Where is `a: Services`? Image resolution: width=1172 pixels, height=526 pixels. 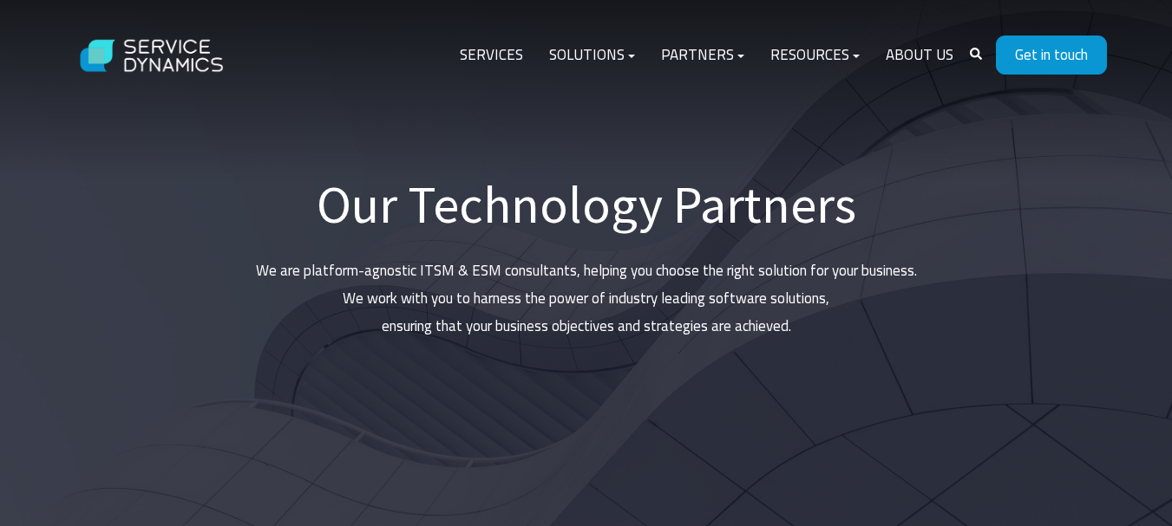
a: Services is located at coordinates (491, 55).